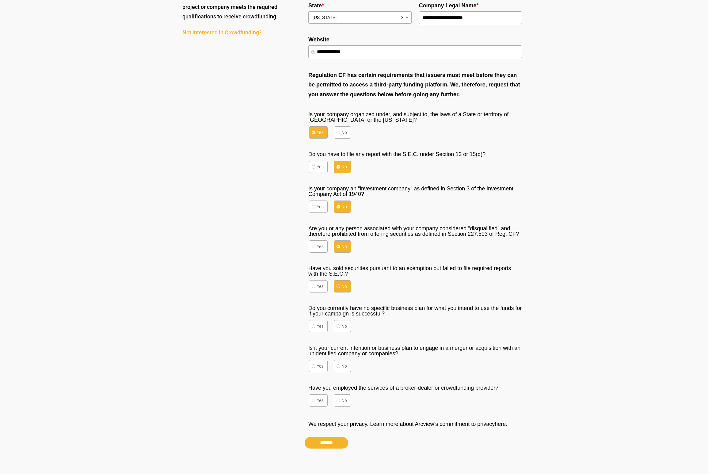 The height and width of the screenshot is (474, 708). I want to click on p: Regulation CF has certain requirements that issuers must meet before they can be permitted to acc..., so click(415, 85).